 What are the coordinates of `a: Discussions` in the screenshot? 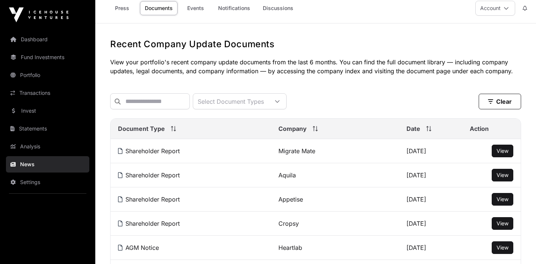 It's located at (278, 8).